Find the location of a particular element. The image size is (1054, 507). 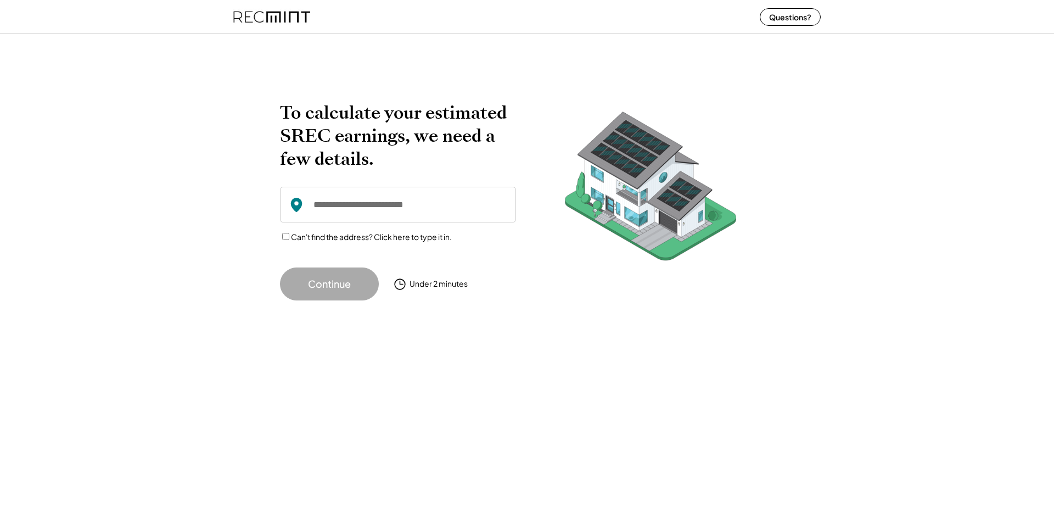

button: Questions? is located at coordinates (790, 17).